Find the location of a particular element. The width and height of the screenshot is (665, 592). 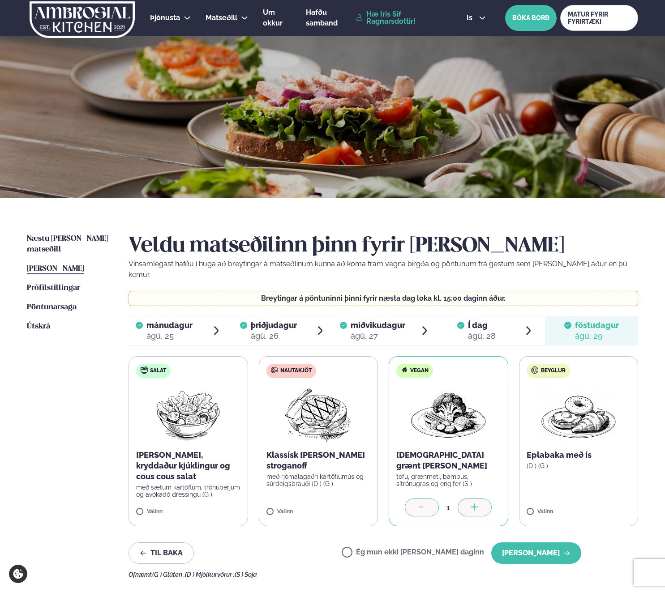

span: Matseðill is located at coordinates (221, 17).